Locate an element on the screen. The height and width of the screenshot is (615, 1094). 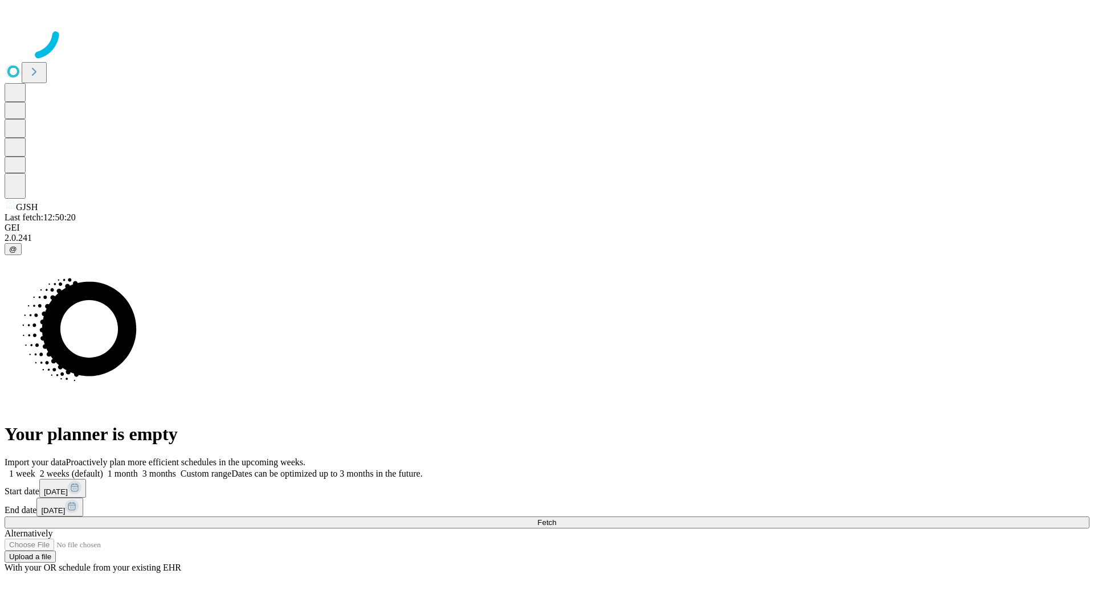
div: GEI is located at coordinates (547, 228).